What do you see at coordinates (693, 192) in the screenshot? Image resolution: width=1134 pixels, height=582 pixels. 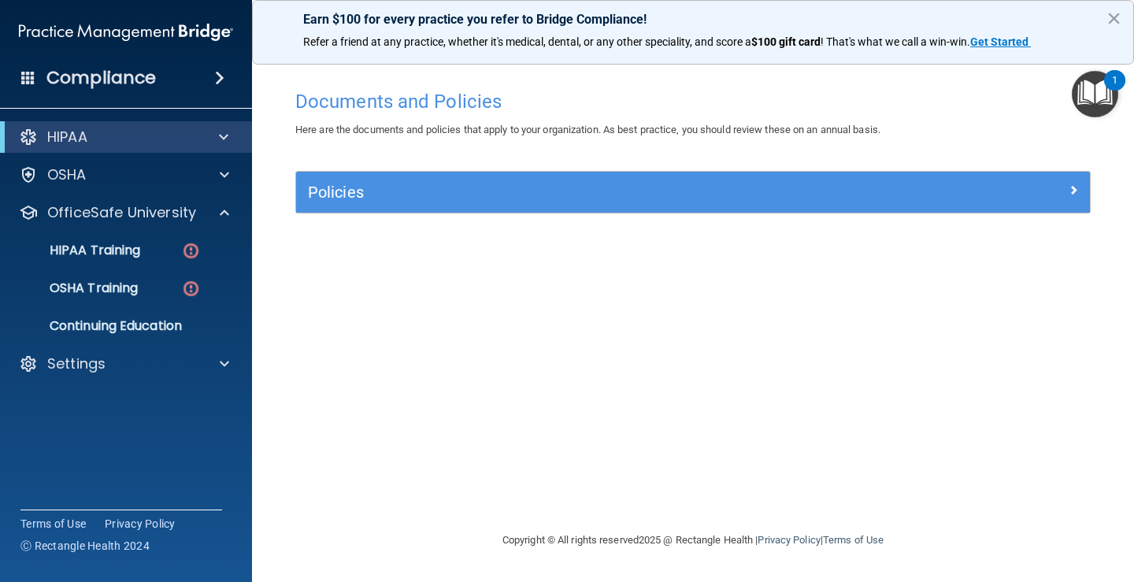 I see `a: Policies` at bounding box center [693, 192].